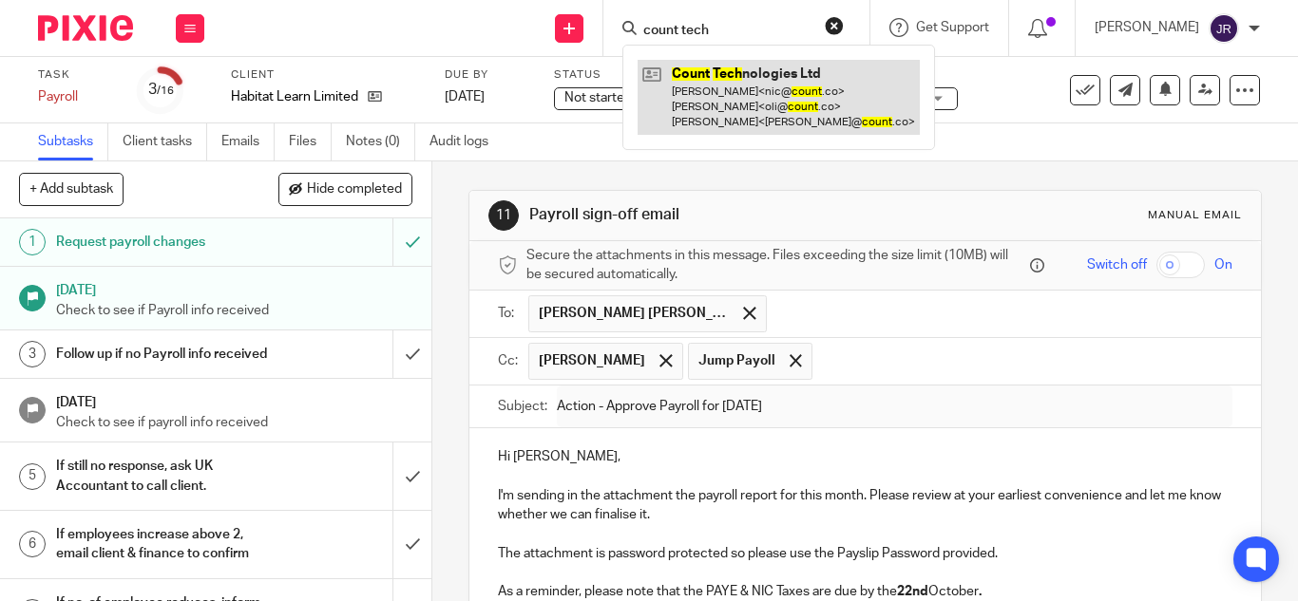  I want to click on a: Notes (0), so click(380, 142).